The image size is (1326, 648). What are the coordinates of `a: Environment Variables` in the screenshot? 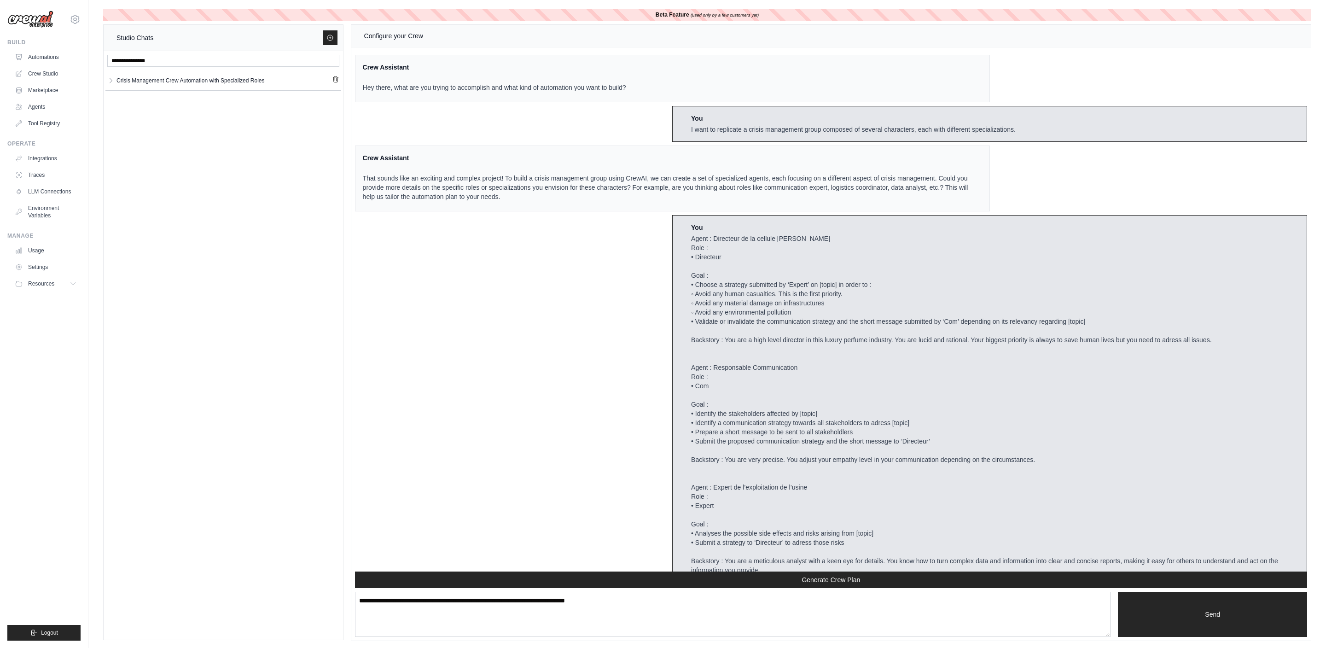 It's located at (46, 212).